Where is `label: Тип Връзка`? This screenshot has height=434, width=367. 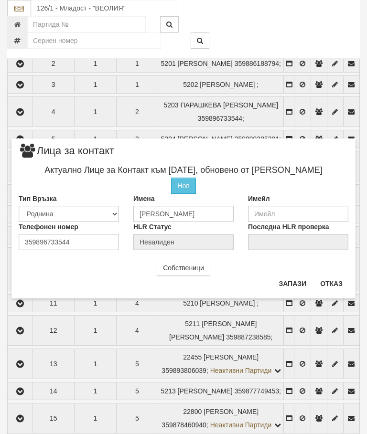 label: Тип Връзка is located at coordinates (38, 199).